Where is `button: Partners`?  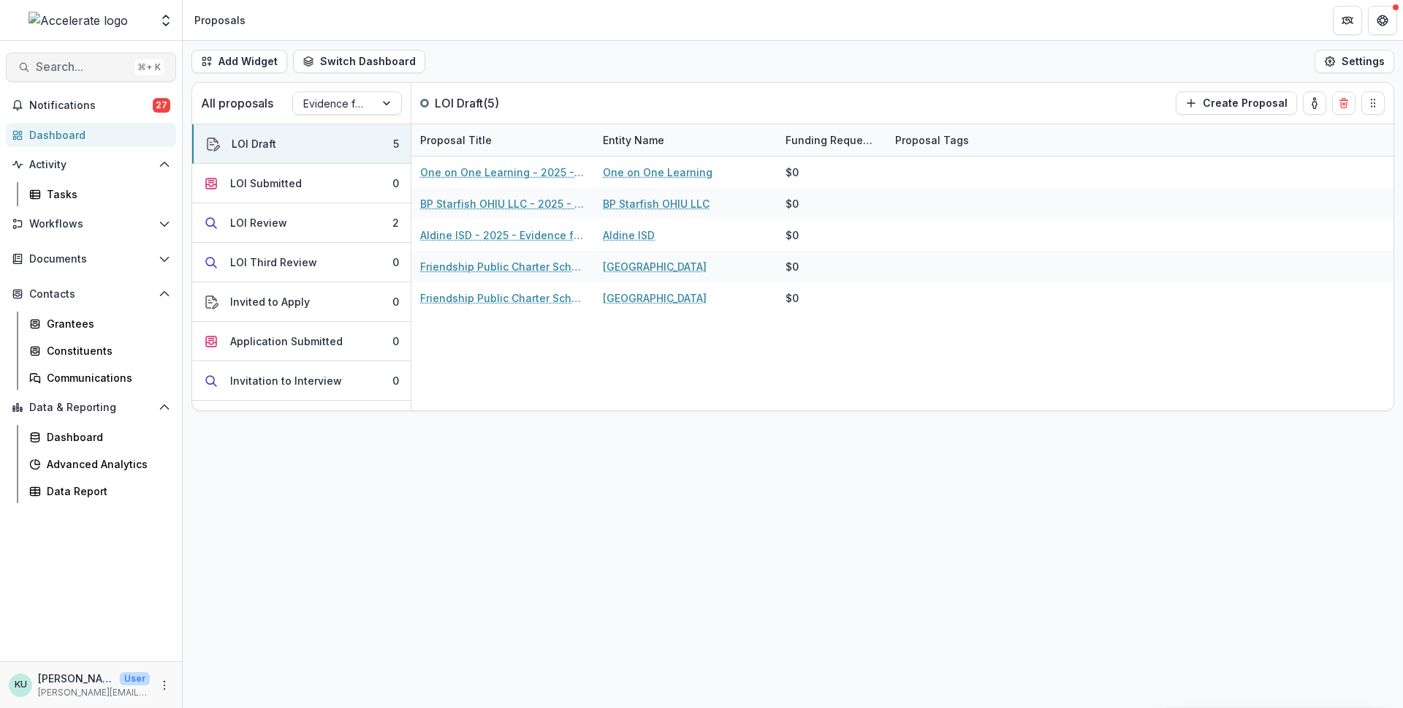
button: Partners is located at coordinates (1348, 20).